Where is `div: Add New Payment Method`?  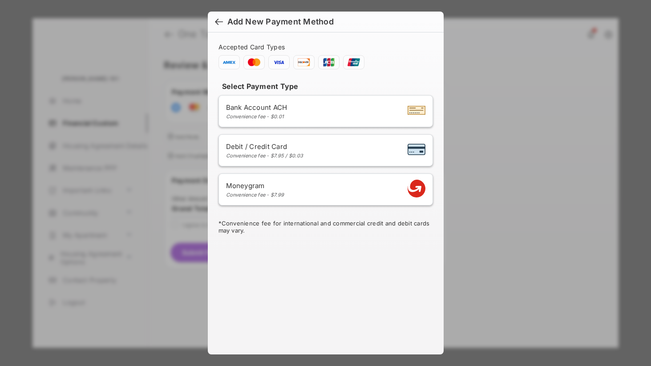
div: Add New Payment Method is located at coordinates (280, 22).